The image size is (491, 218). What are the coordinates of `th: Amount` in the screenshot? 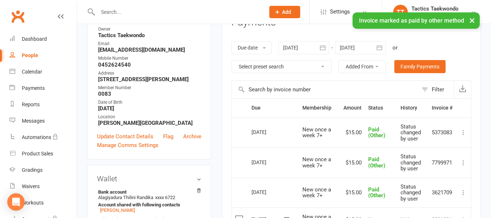 It's located at (353, 108).